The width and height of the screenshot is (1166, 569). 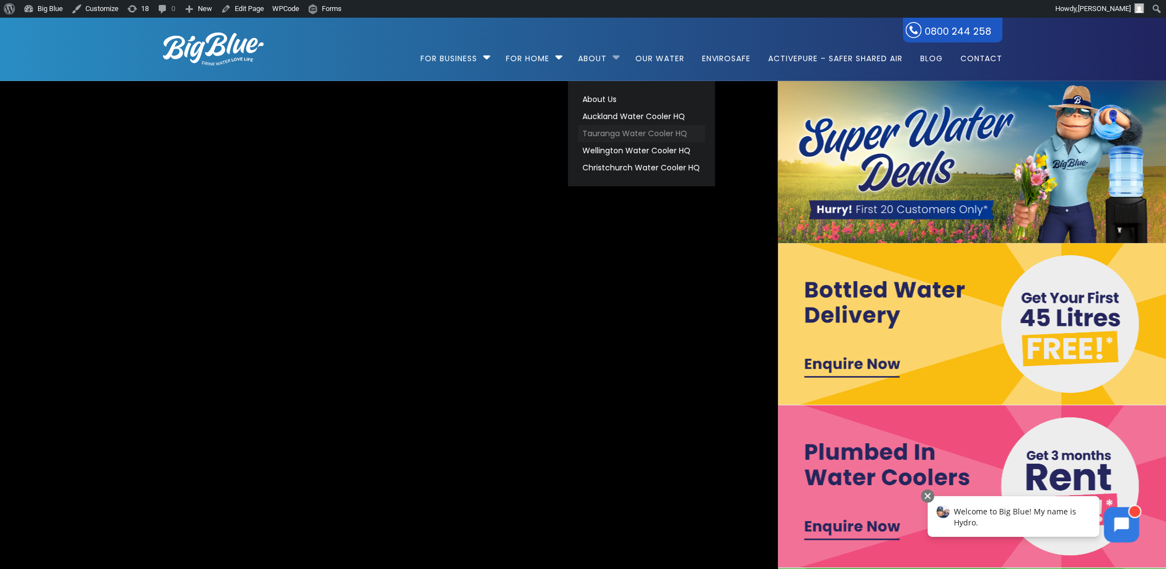 What do you see at coordinates (27, 24) in the screenshot?
I see `img: Avatar` at bounding box center [27, 24].